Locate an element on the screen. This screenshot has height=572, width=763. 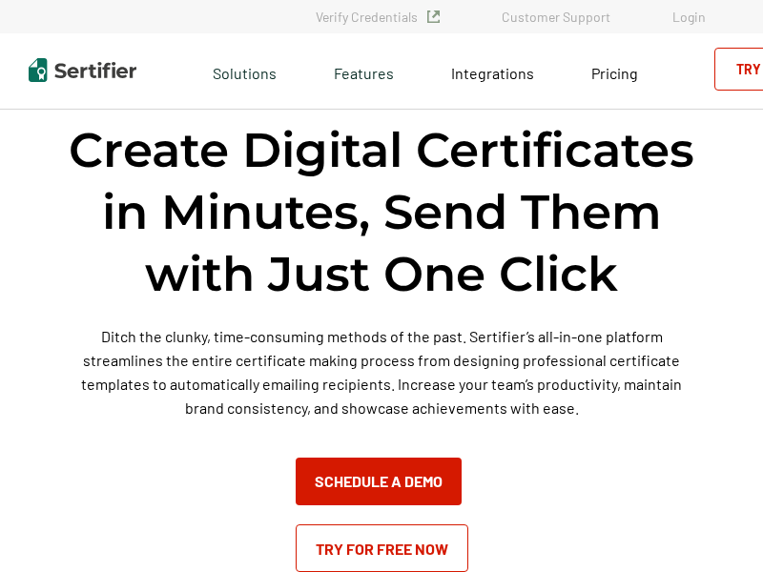
a: Login is located at coordinates (689, 16).